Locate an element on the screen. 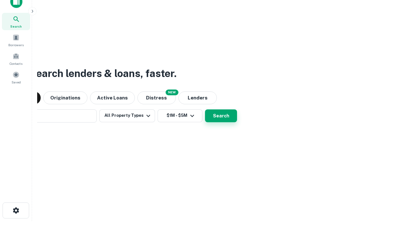  a: Search is located at coordinates (16, 21).